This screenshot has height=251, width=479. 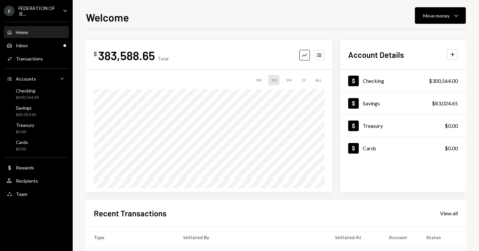 What do you see at coordinates (22, 45) in the screenshot?
I see `div: Inbox` at bounding box center [22, 45].